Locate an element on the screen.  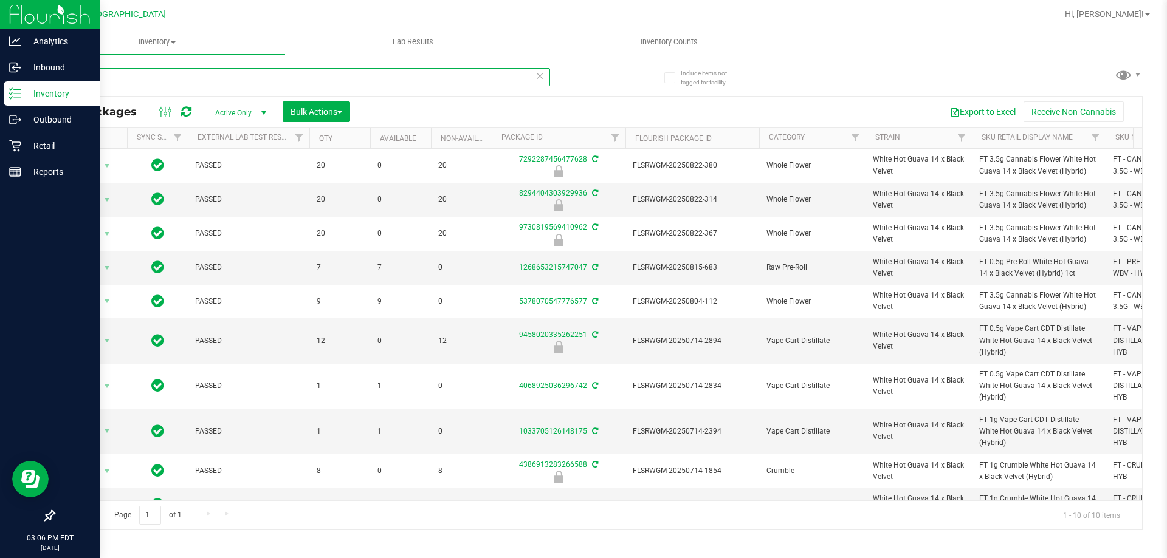
span: 1 - 10 of 10 items is located at coordinates (1091, 515).